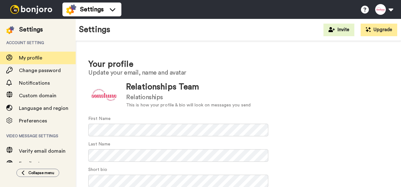 This screenshot has width=401, height=187. I want to click on span: Language and region, so click(43, 108).